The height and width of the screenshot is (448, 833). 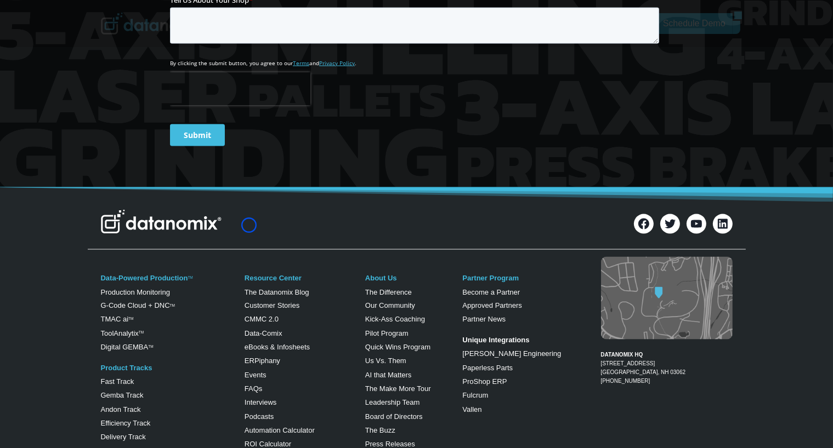 What do you see at coordinates (667, 298) in the screenshot?
I see `img: Datanomix map image` at bounding box center [667, 298].